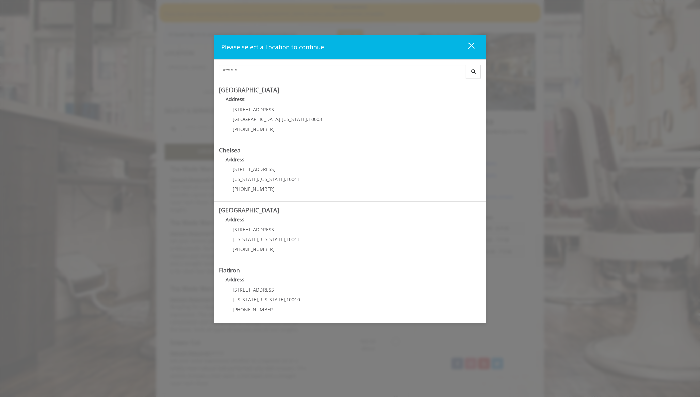 This screenshot has height=397, width=700. I want to click on i: Search button, so click(473, 71).